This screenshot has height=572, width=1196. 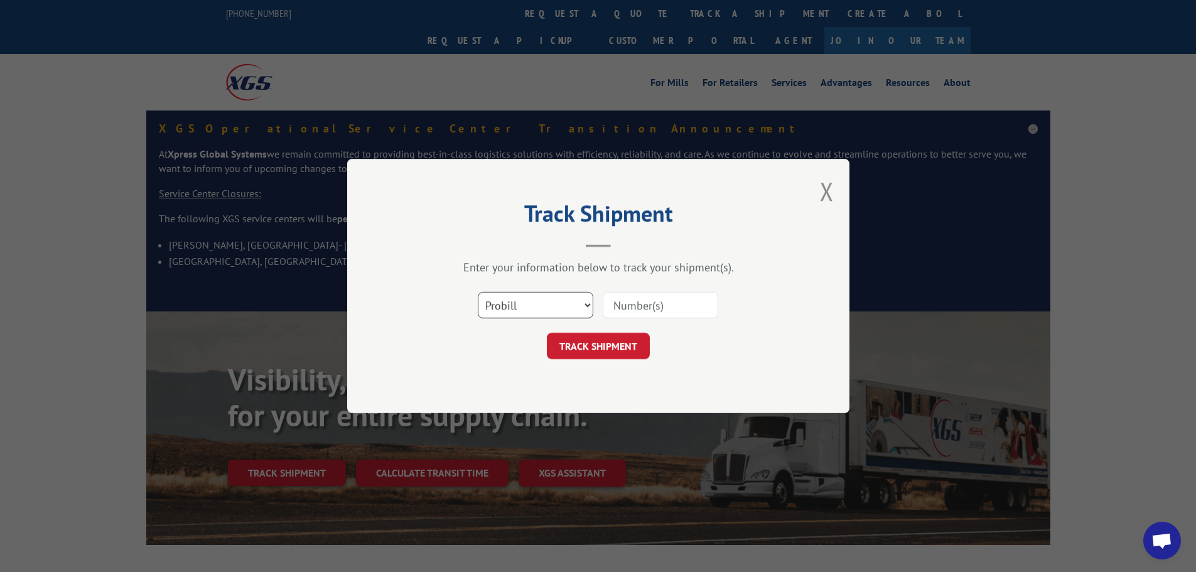 I want to click on a: Open chat, so click(x=1162, y=541).